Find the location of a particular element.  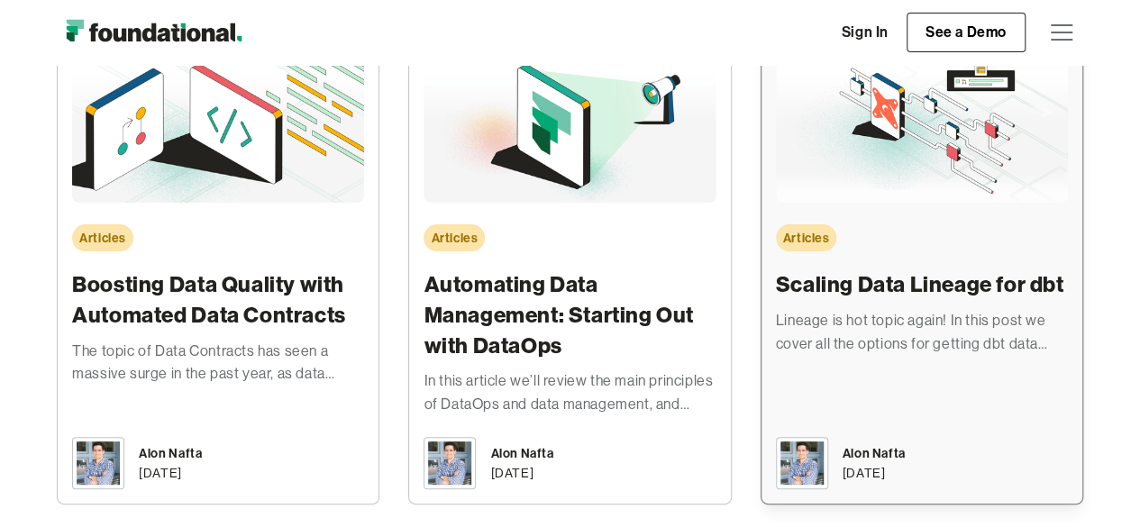

a: ArticlesBoosting Data Quality with Automated Data ContractsThe topic of Data Contracts has seen a... is located at coordinates (218, 269).